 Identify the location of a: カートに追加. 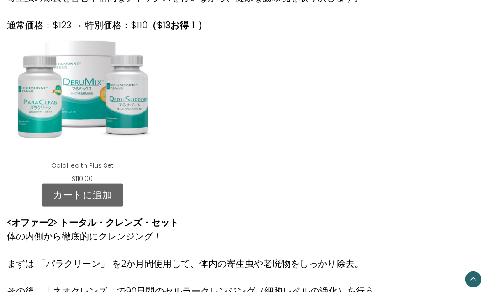
(82, 195).